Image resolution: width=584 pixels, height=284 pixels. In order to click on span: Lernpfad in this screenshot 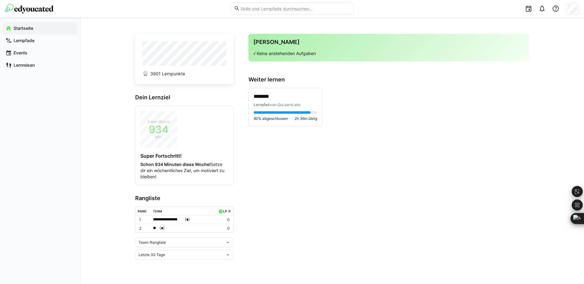, I will do `click(262, 105)`.